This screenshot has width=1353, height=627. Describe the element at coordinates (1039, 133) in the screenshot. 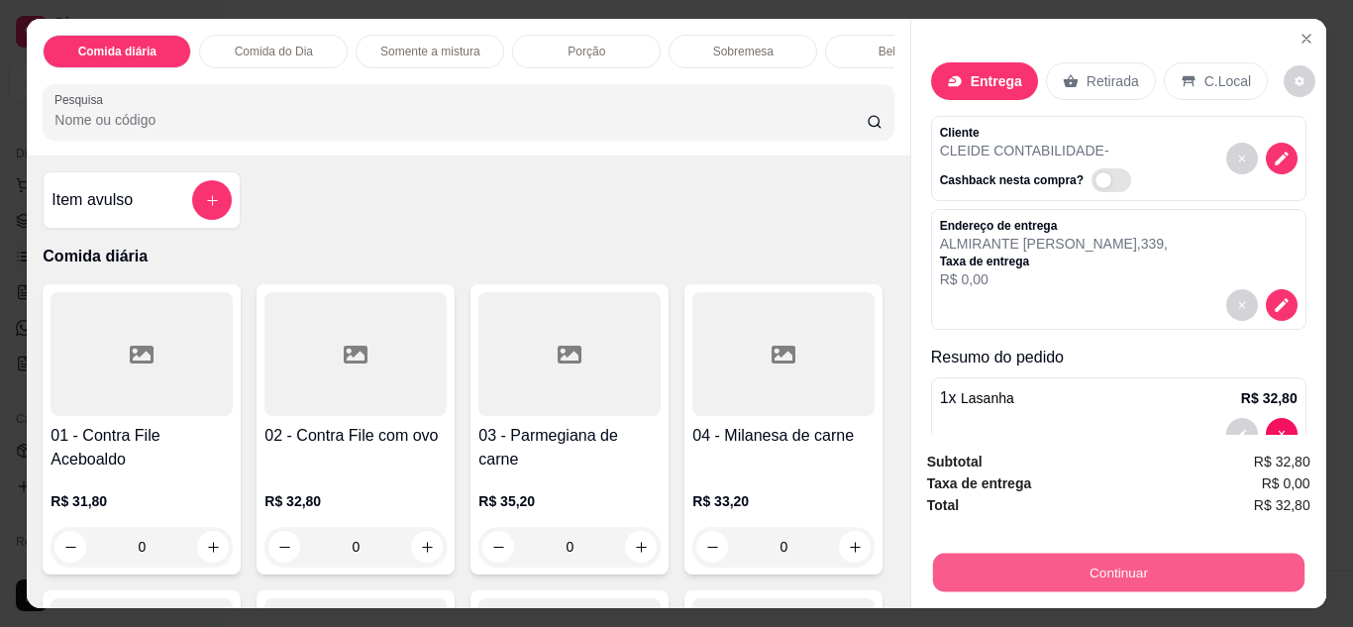

I see `p: Cliente` at that location.